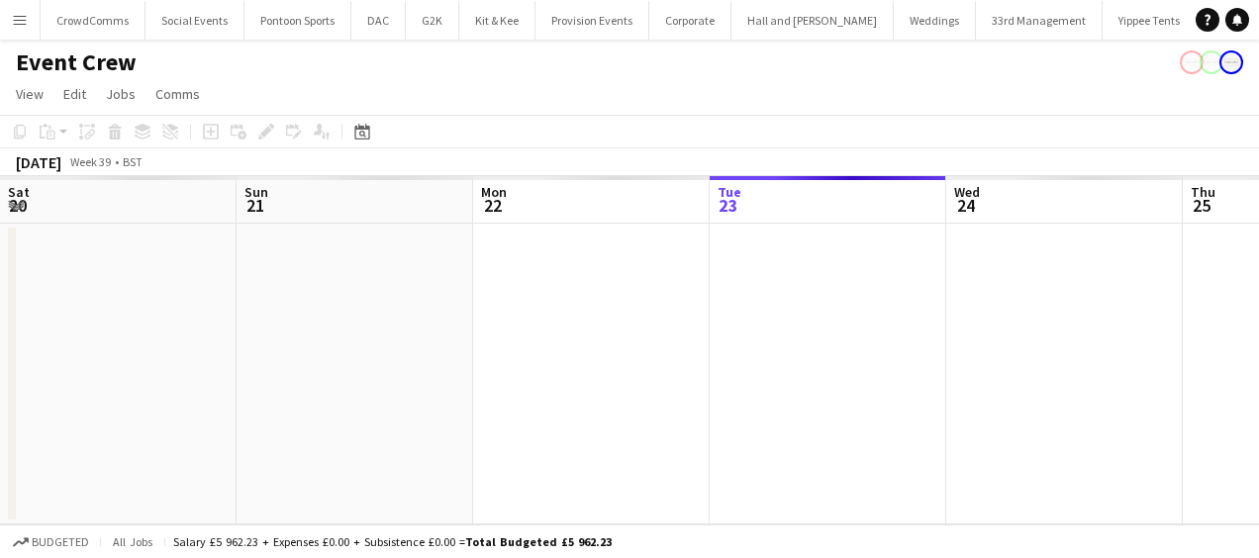 The height and width of the screenshot is (558, 1259). I want to click on a: View, so click(30, 94).